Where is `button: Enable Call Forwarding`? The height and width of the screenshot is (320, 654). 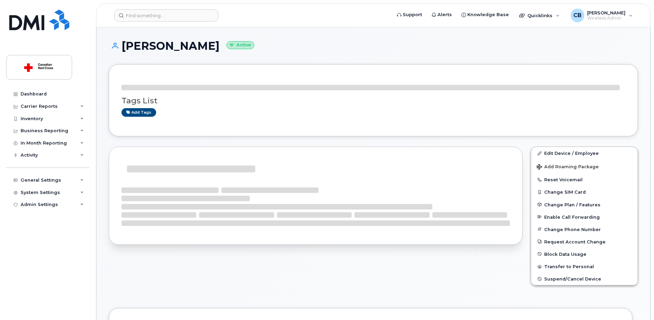 button: Enable Call Forwarding is located at coordinates (584, 217).